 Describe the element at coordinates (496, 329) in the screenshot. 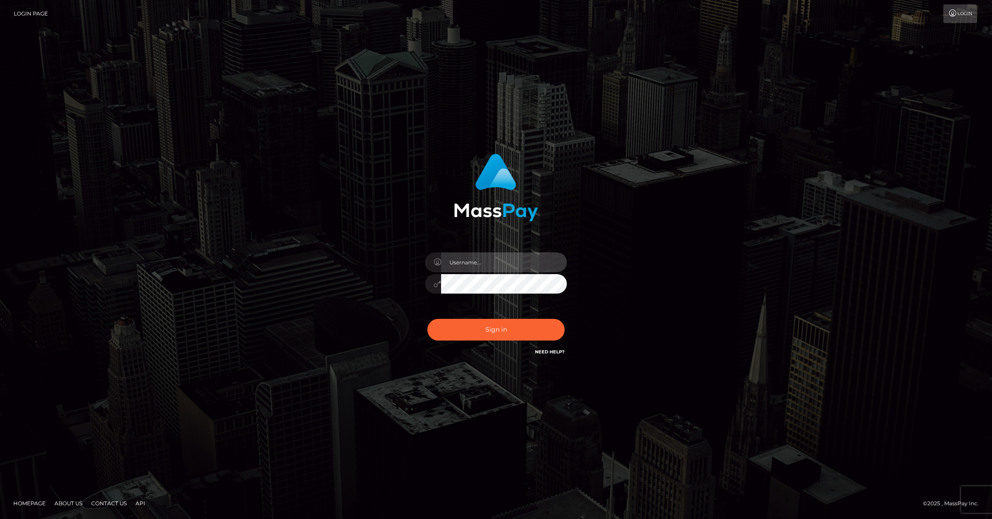

I see `button: Sign in` at that location.